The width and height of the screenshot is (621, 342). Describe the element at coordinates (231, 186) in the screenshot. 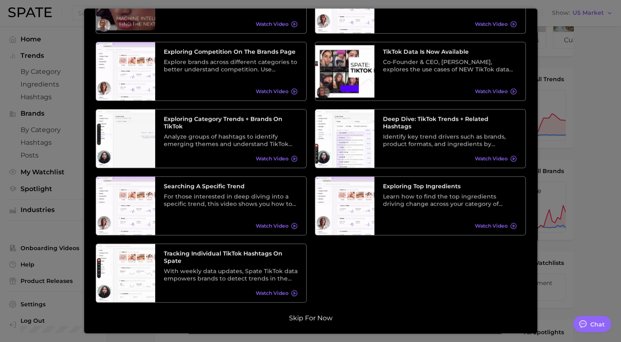

I see `h3: Searching A Specific Trend` at that location.